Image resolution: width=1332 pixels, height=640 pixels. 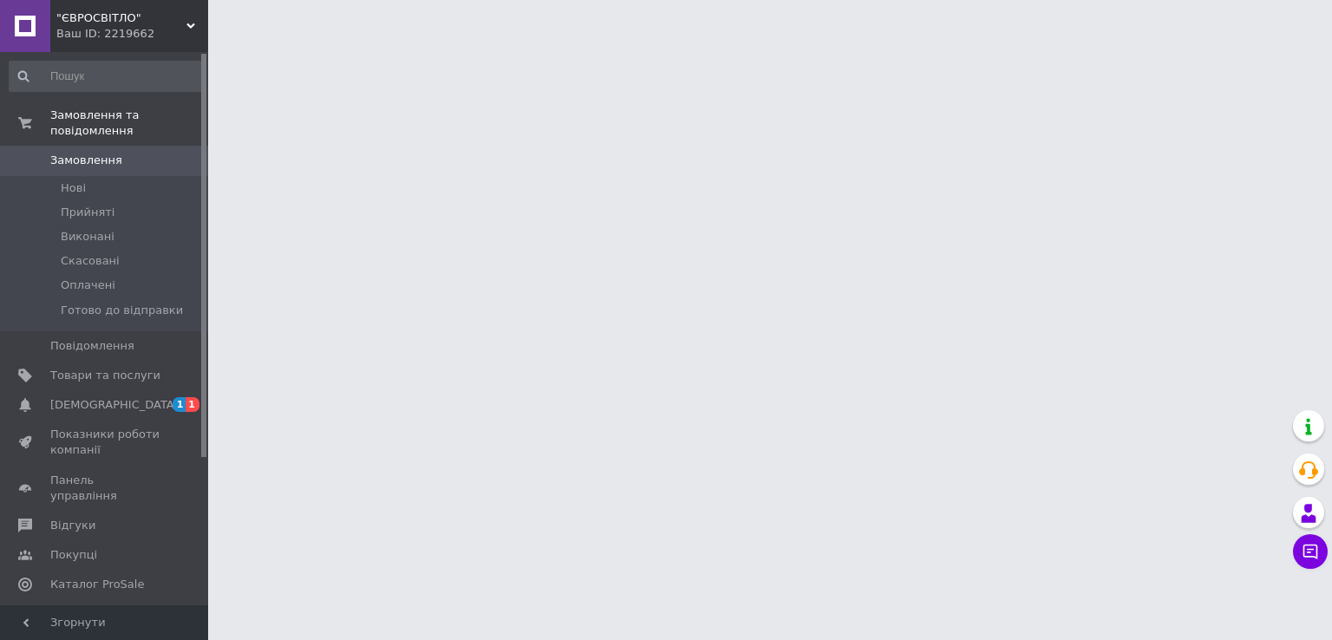 What do you see at coordinates (121, 18) in the screenshot?
I see `span: "ЄВРОСВІТЛО"` at bounding box center [121, 18].